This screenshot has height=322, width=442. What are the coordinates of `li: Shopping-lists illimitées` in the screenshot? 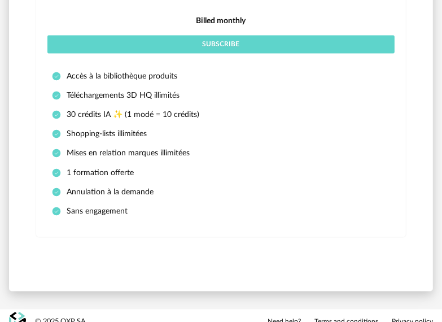 It's located at (221, 134).